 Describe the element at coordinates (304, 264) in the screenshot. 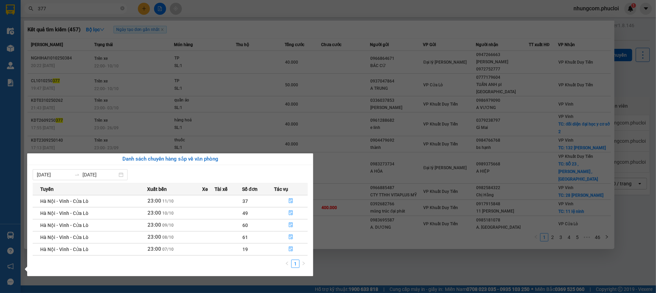

I see `li: Next Page` at that location.